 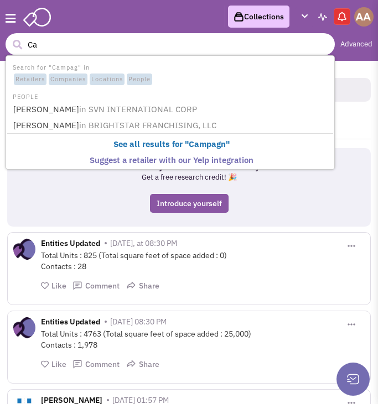 What do you see at coordinates (356, 44) in the screenshot?
I see `a: Advanced` at bounding box center [356, 44].